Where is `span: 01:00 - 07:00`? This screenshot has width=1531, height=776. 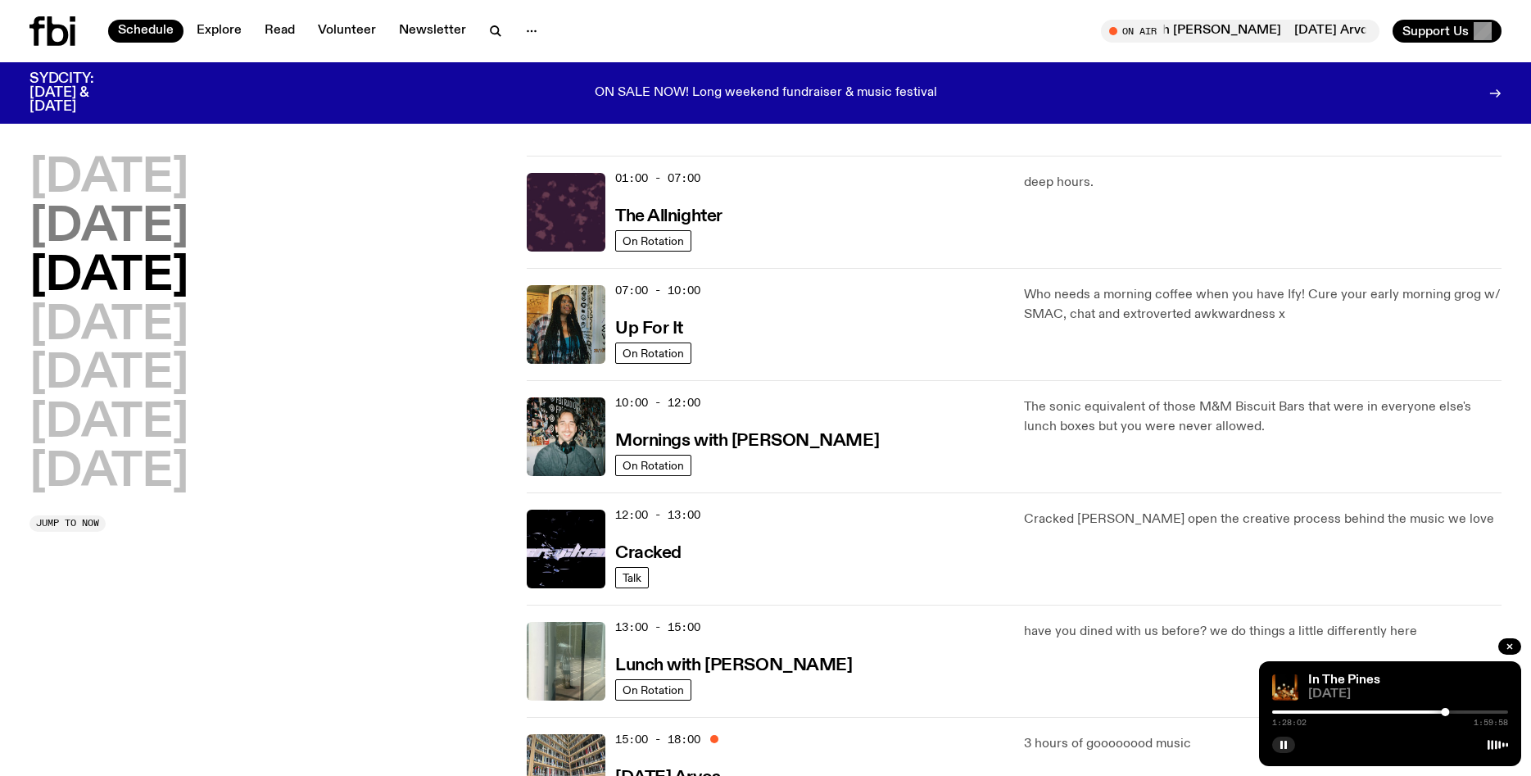 span: 01:00 - 07:00 is located at coordinates (658, 178).